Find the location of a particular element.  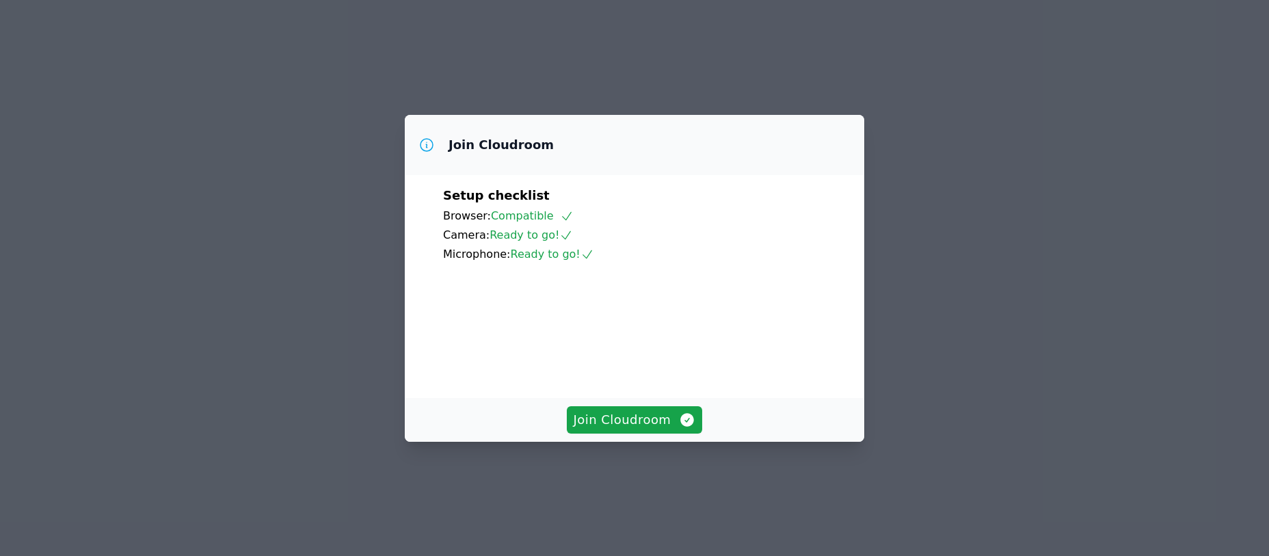

span: Join Cloudroom is located at coordinates (634, 420).